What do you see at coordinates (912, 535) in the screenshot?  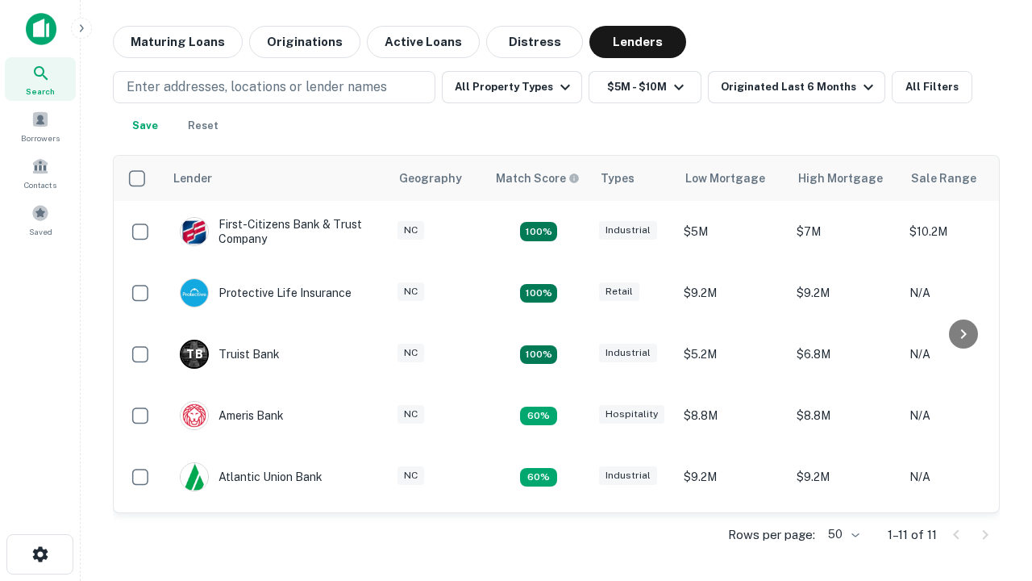 I see `p: 1–11 of 11` at bounding box center [912, 535].